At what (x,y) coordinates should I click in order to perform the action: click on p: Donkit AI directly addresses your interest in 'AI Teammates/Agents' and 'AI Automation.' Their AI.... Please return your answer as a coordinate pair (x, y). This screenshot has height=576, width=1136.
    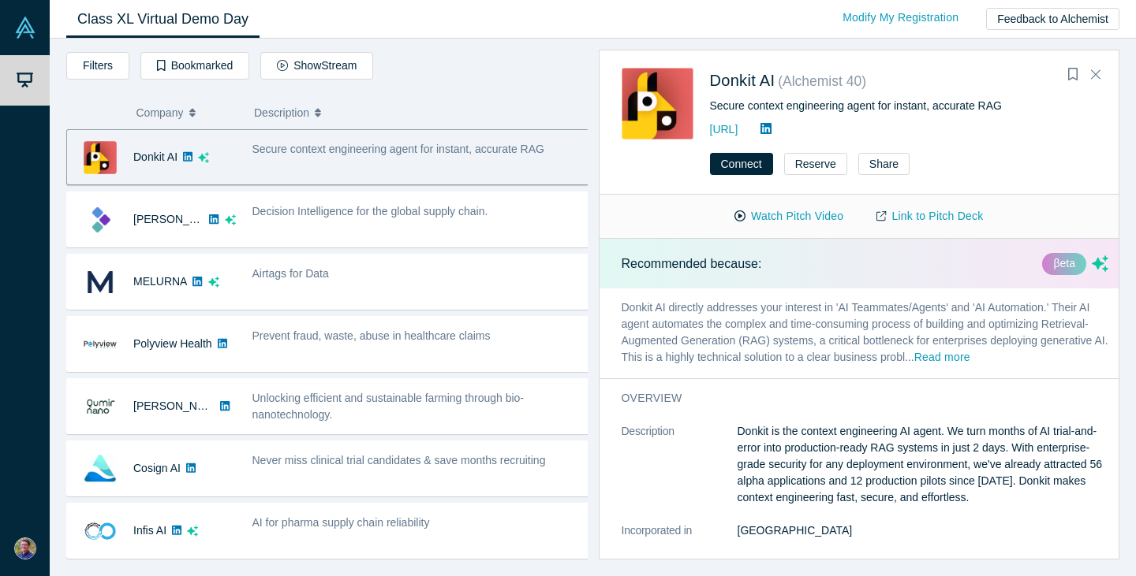
    Looking at the image, I should click on (865, 334).